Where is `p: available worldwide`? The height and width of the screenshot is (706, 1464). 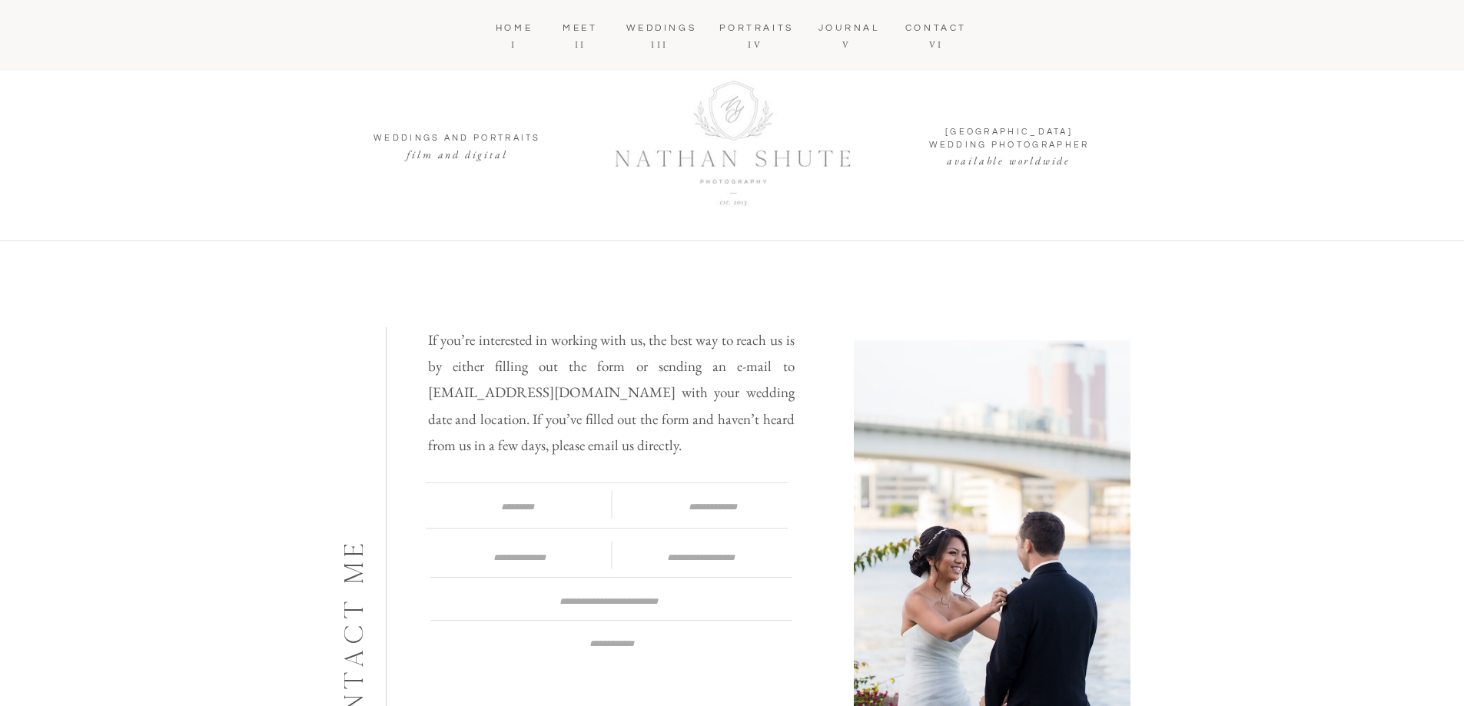
p: available worldwide is located at coordinates (1009, 158).